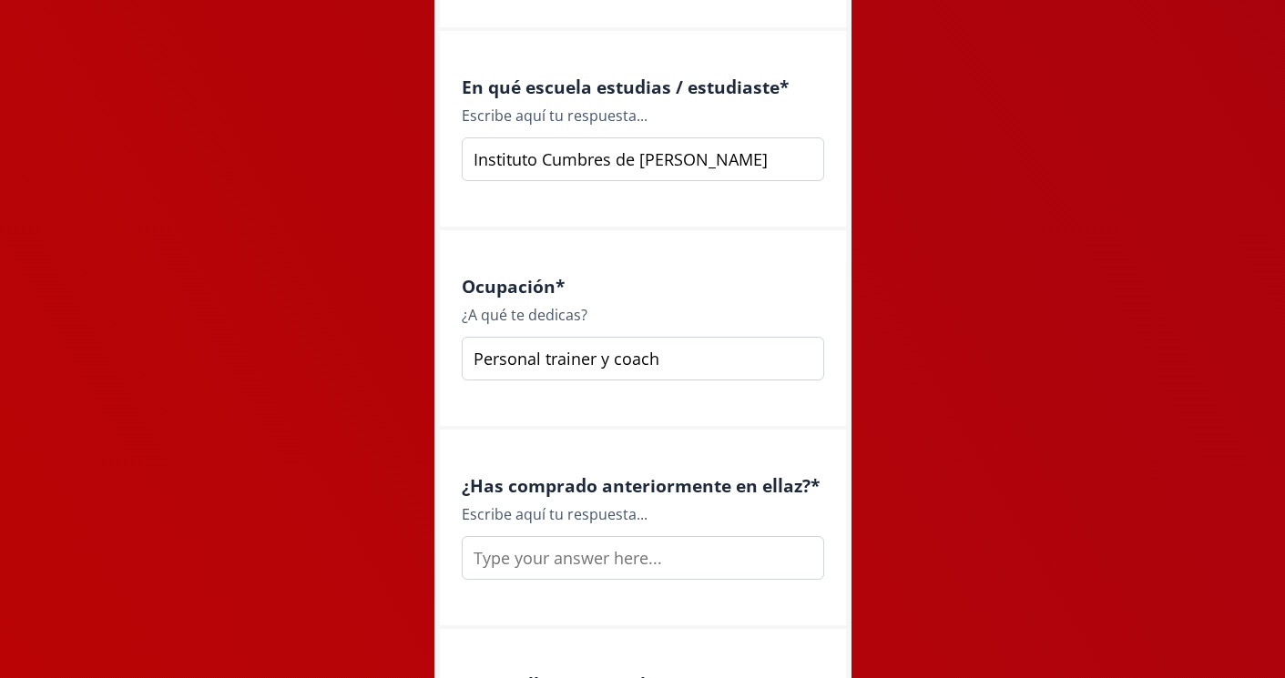  I want to click on h4: ¿Has comprado anteriormente en ellaz? *, so click(643, 485).